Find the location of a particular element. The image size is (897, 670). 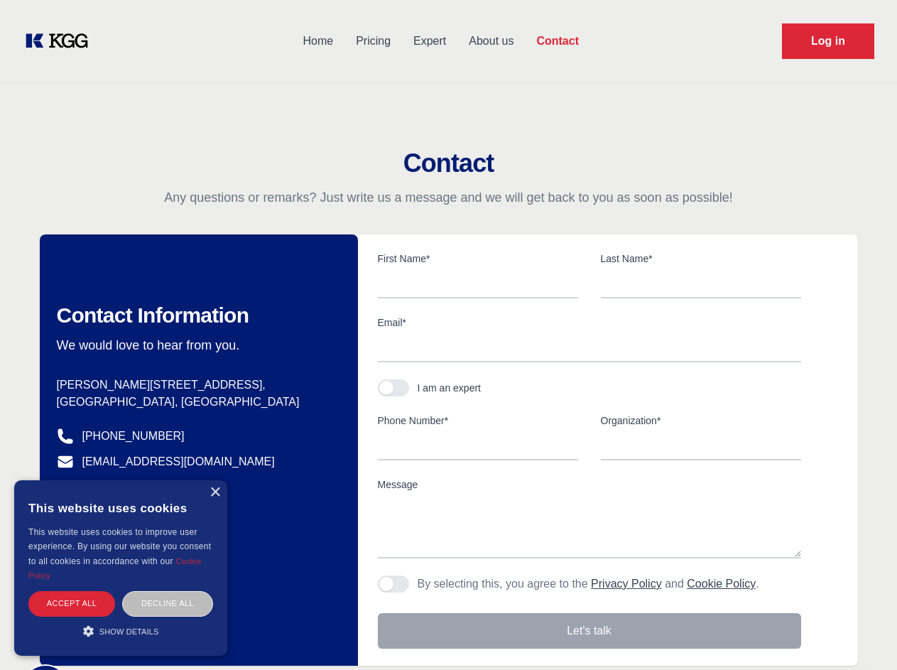

a: Privacy Policy is located at coordinates (627, 583).